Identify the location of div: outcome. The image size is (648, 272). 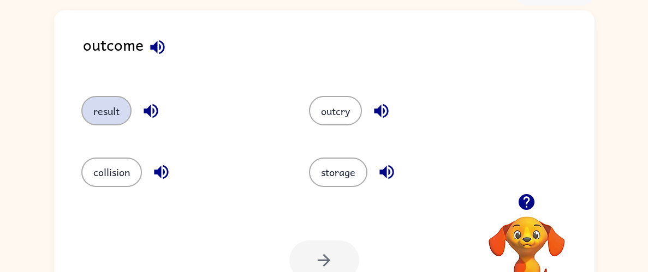
(338, 53).